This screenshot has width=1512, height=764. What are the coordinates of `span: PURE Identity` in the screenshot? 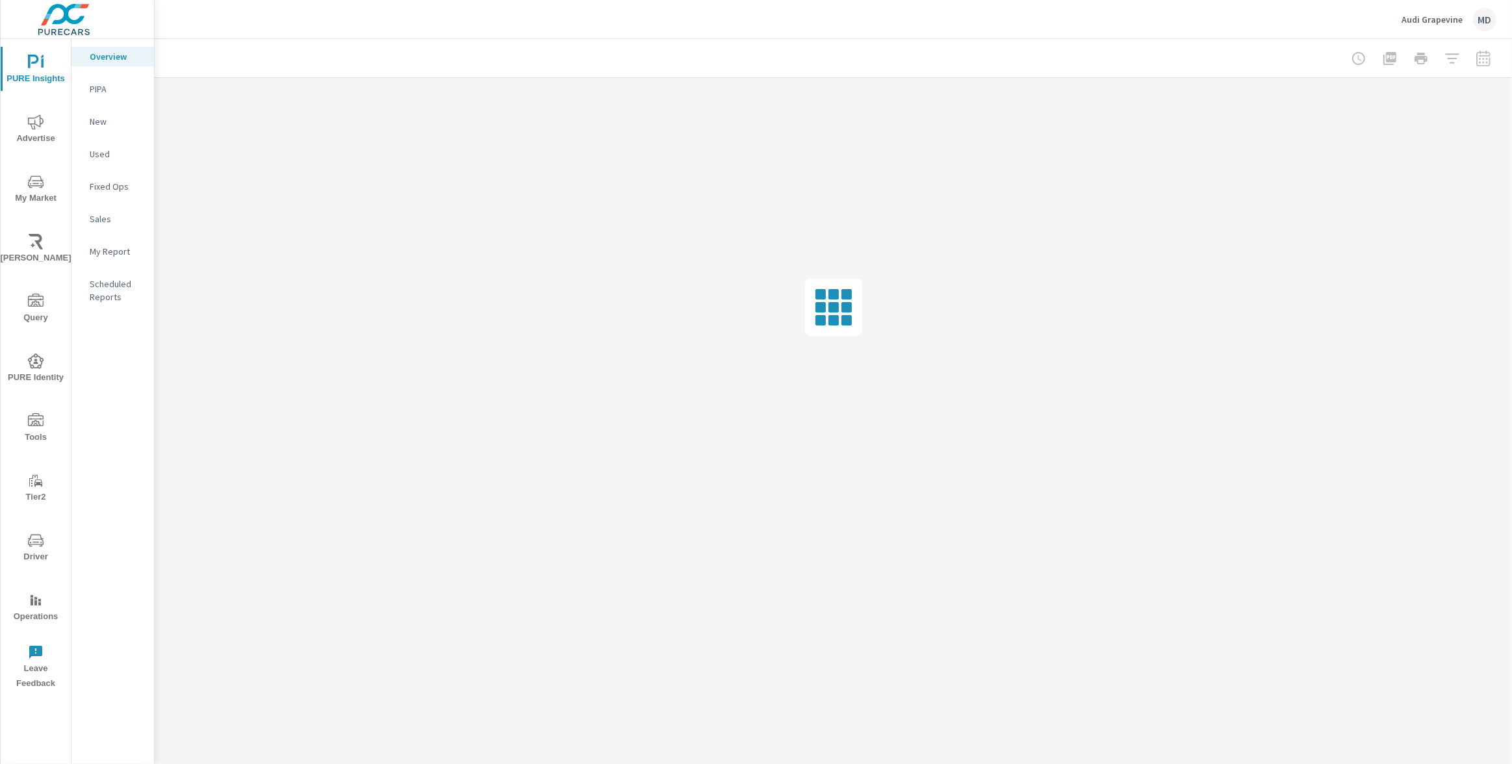 It's located at (36, 369).